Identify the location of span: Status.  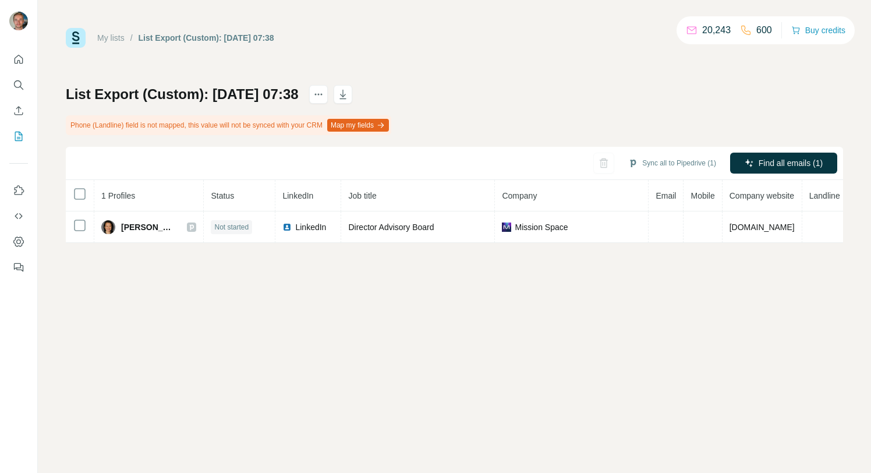
(222, 196).